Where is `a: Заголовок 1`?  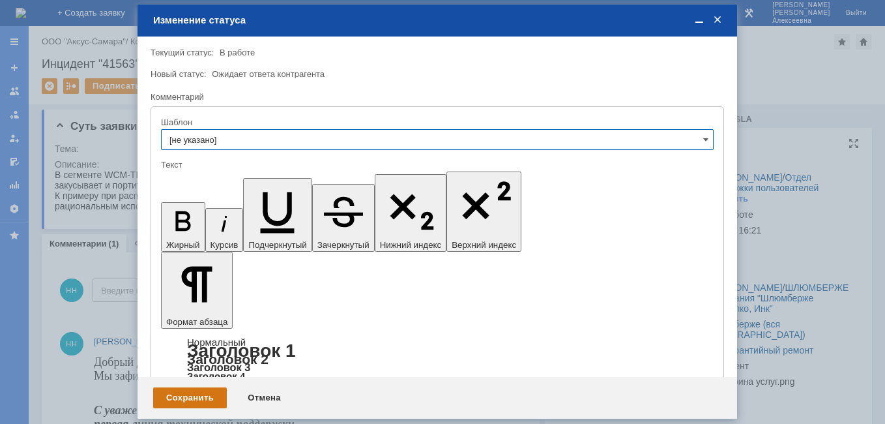
a: Заголовок 1 is located at coordinates (241, 350).